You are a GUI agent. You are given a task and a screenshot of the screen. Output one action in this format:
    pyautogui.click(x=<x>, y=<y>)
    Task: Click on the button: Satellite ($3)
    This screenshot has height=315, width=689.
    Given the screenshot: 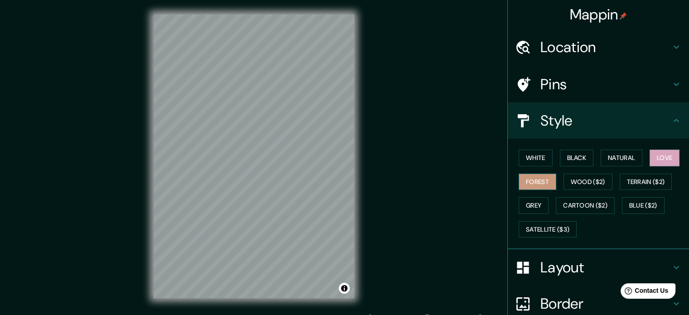 What is the action you would take?
    pyautogui.click(x=548, y=229)
    